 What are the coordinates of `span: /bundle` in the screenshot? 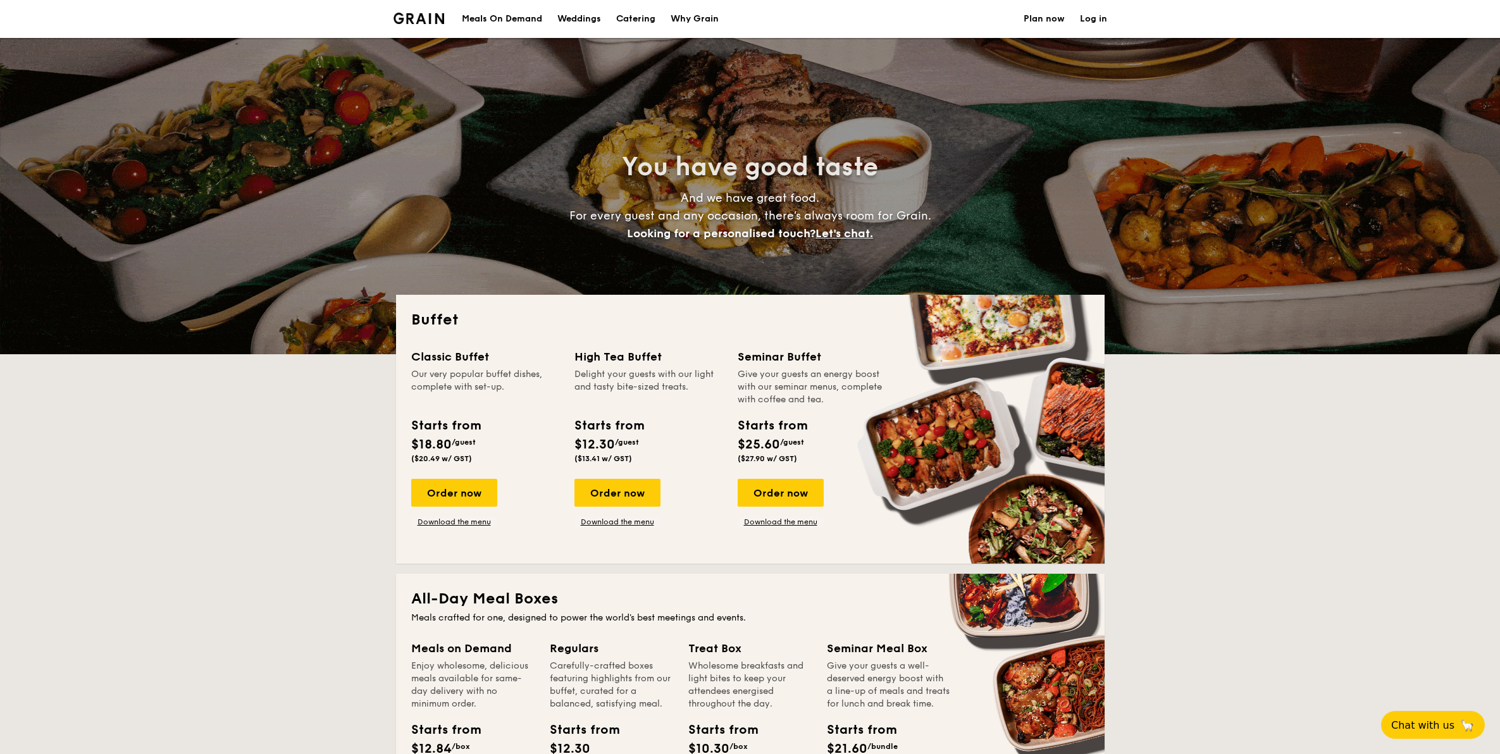 It's located at (882, 746).